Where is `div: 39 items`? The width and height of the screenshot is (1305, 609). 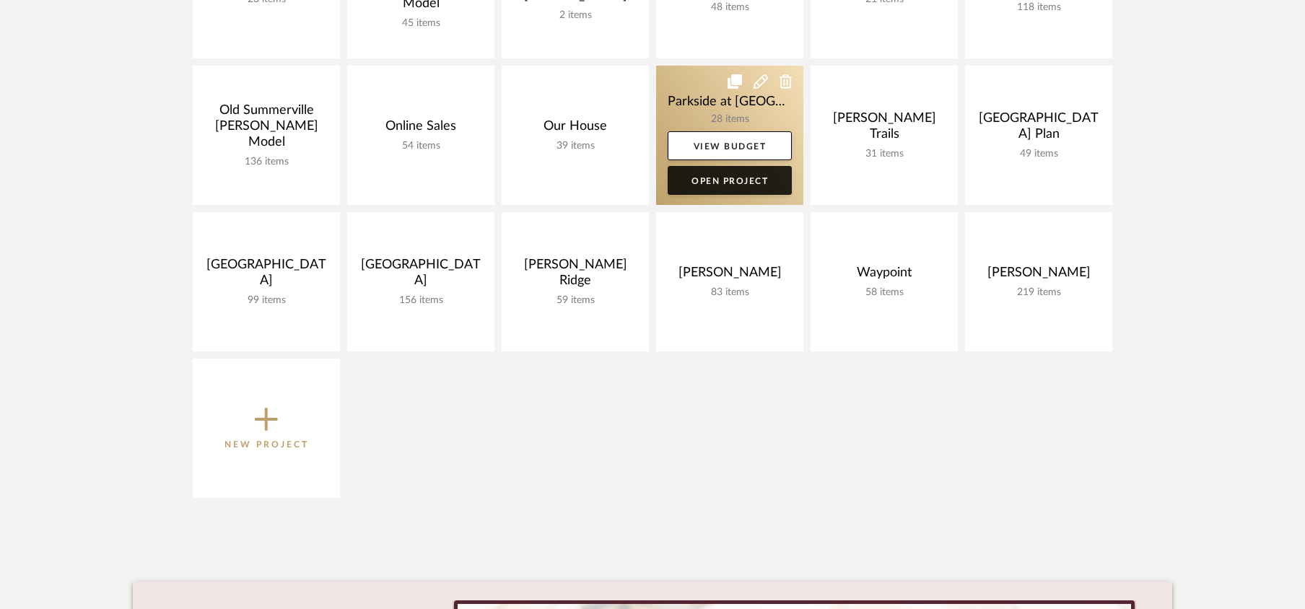 div: 39 items is located at coordinates (575, 146).